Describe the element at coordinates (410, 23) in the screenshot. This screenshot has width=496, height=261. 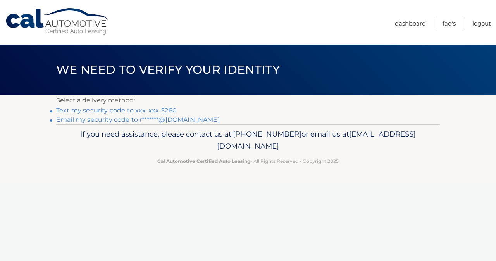
I see `a: Dashboard` at that location.